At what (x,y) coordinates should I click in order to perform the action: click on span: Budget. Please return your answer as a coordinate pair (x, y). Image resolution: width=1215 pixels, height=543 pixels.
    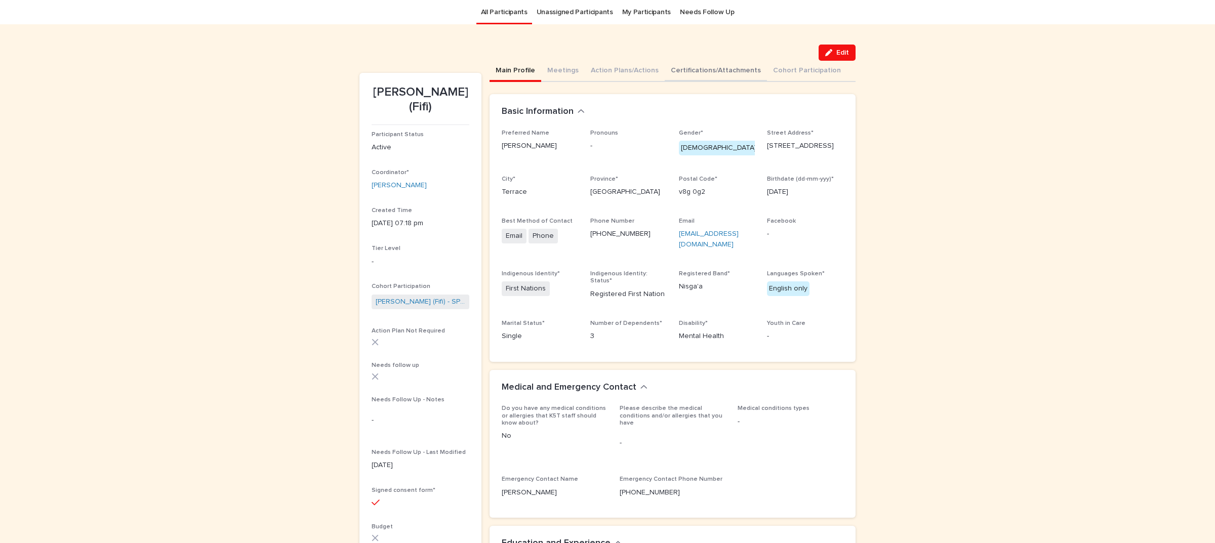
    Looking at the image, I should click on (382, 527).